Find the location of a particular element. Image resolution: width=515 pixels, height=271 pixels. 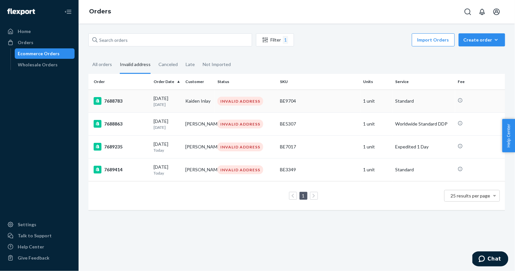

div: Canceled is located at coordinates (168, 64).